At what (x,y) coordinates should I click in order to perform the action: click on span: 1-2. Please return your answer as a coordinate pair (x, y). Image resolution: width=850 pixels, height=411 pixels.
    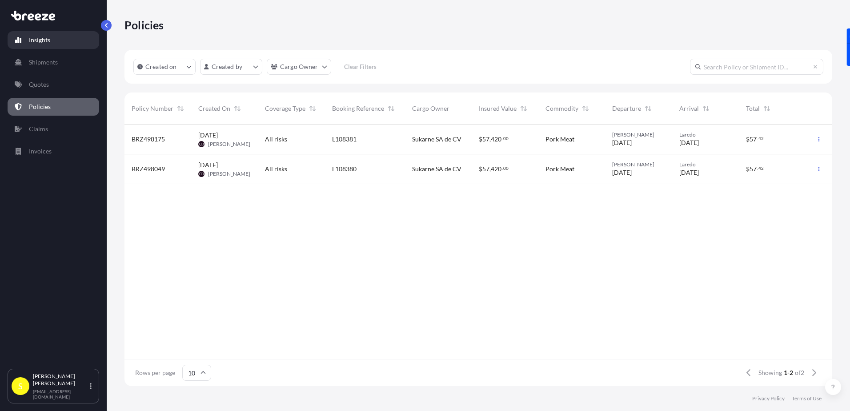
    Looking at the image, I should click on (788, 373).